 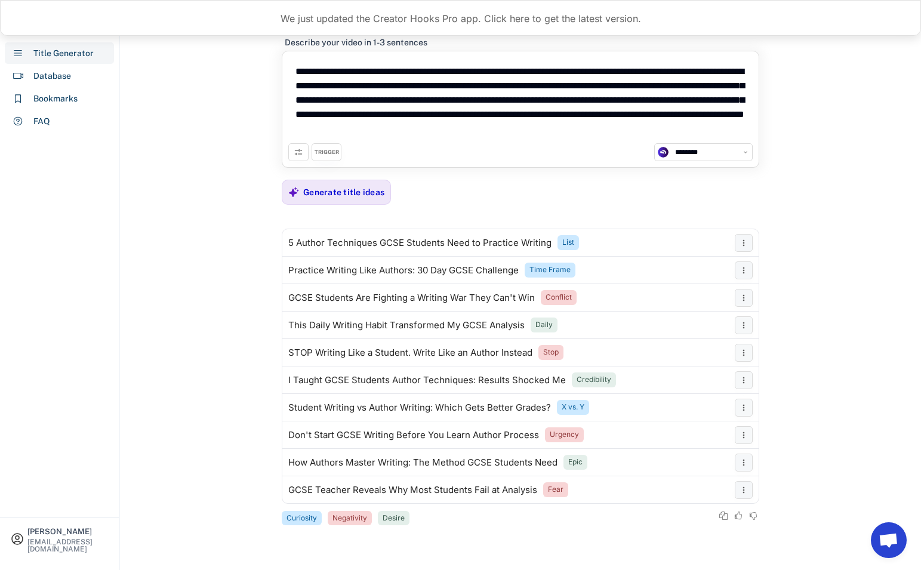 What do you see at coordinates (327, 152) in the screenshot?
I see `div: TRIGGER` at bounding box center [327, 152].